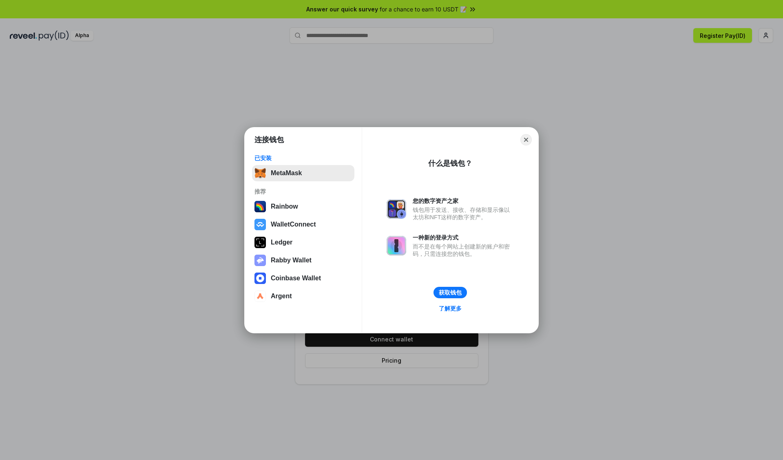  Describe the element at coordinates (303, 243) in the screenshot. I see `button: Ledger` at that location.